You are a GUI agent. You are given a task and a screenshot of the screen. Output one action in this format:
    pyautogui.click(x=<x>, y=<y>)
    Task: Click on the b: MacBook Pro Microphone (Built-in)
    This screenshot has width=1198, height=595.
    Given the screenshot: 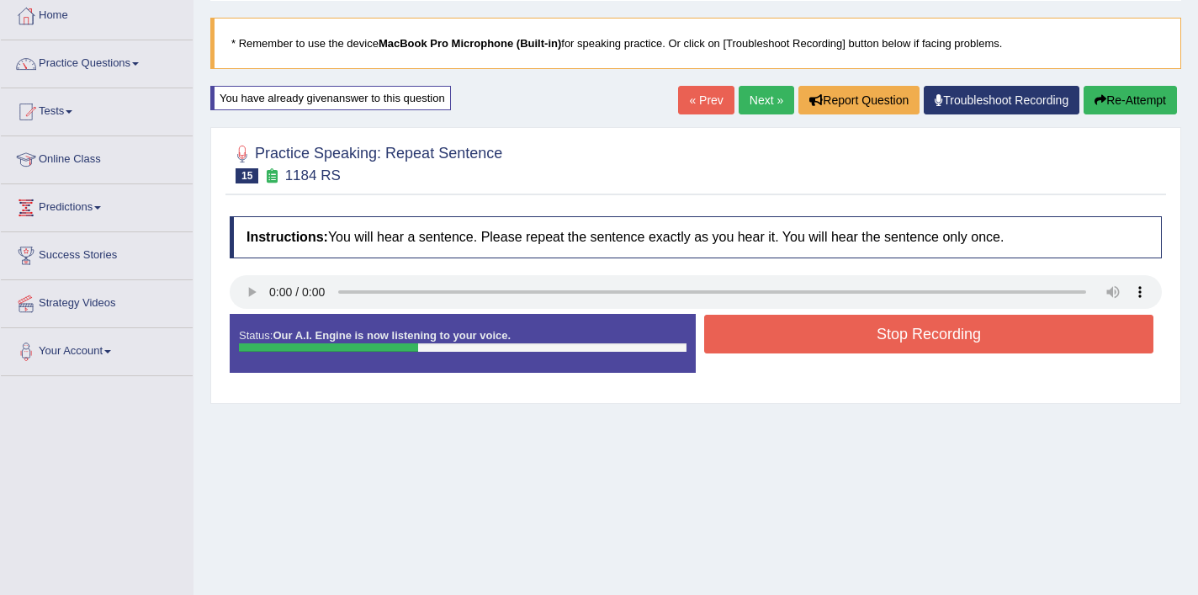 What is the action you would take?
    pyautogui.click(x=469, y=43)
    